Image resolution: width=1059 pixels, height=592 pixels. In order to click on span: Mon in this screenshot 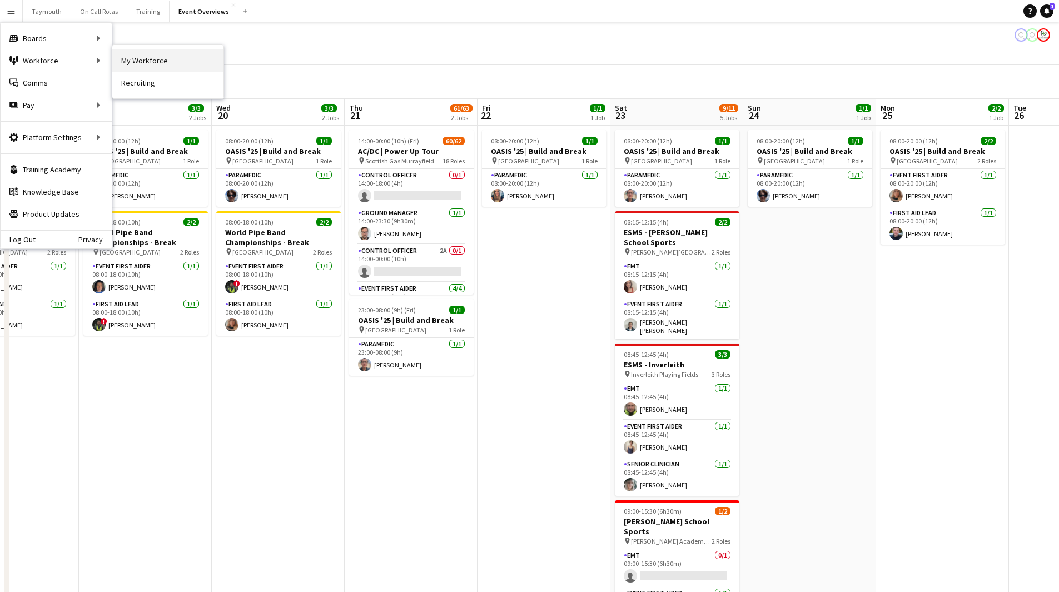, I will do `click(888, 108)`.